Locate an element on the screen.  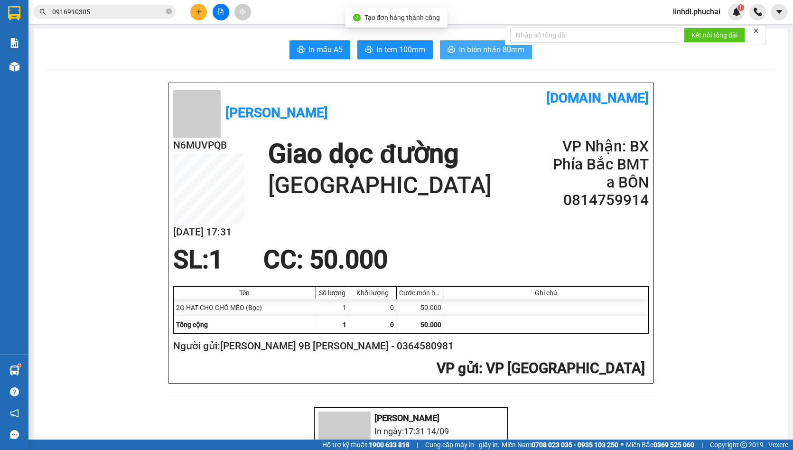
span: Miền Bắc is located at coordinates (660, 445).